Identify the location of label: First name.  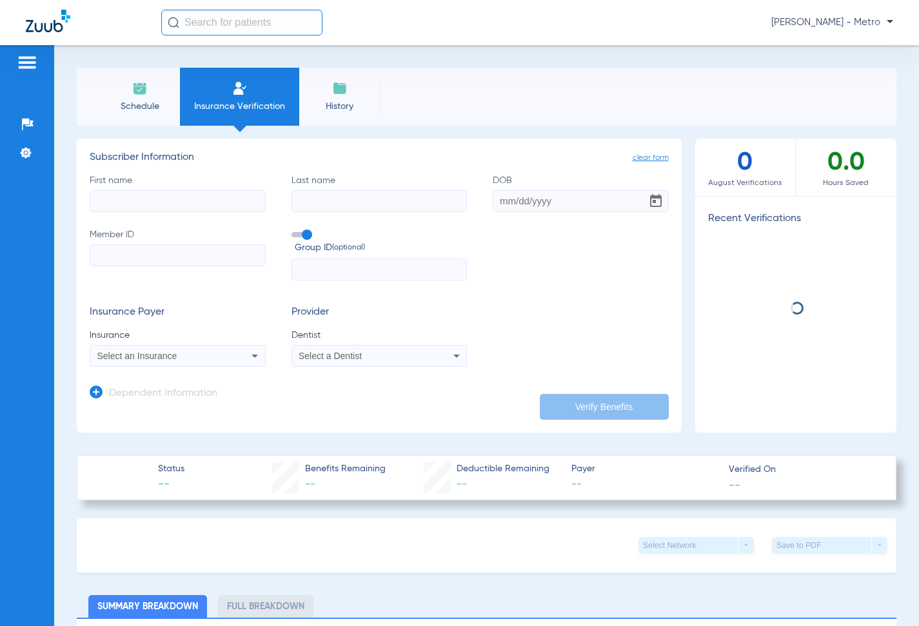
(177, 193).